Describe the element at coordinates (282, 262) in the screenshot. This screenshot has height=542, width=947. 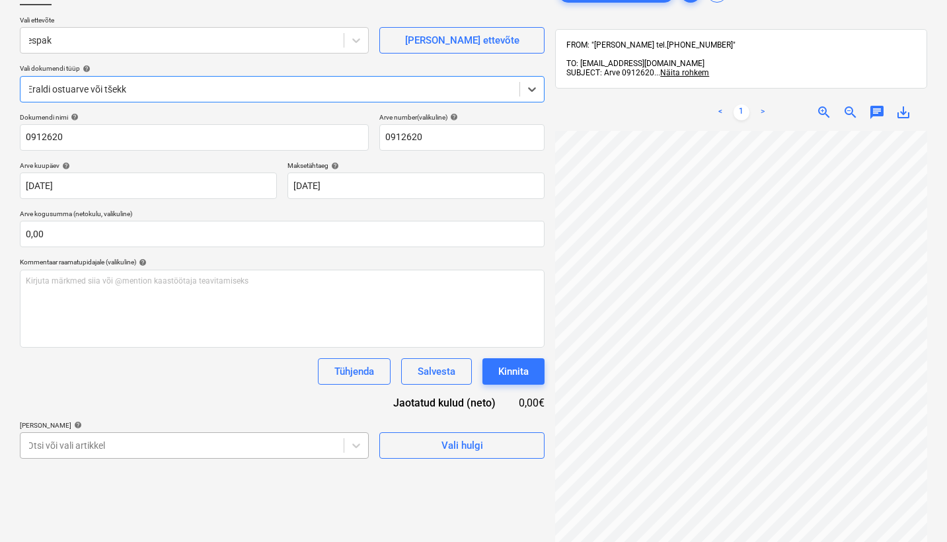
I see `div: Kommentaar raamatupidajale (valikuline)` at that location.